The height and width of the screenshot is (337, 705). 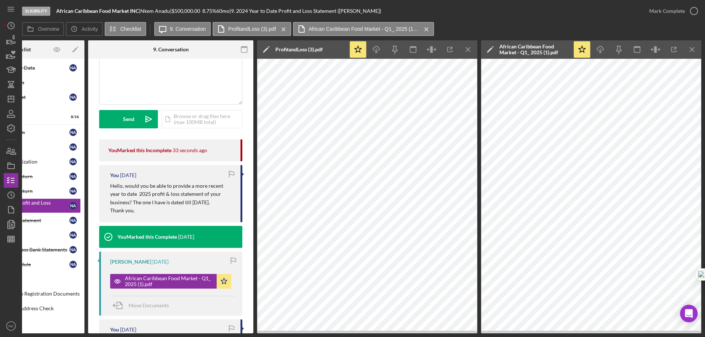 I want to click on time: 2025-07-23 18:15, so click(x=160, y=262).